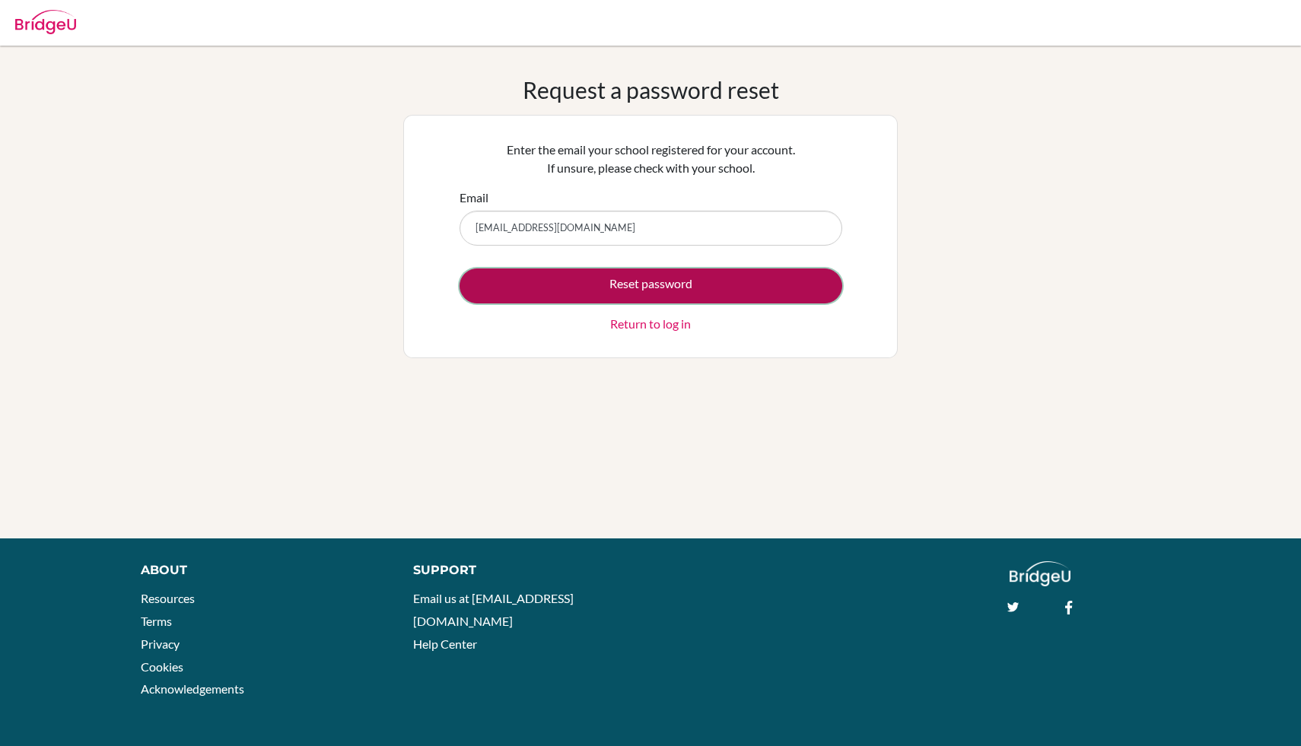 This screenshot has height=746, width=1301. Describe the element at coordinates (650, 324) in the screenshot. I see `a: Return to log in` at that location.